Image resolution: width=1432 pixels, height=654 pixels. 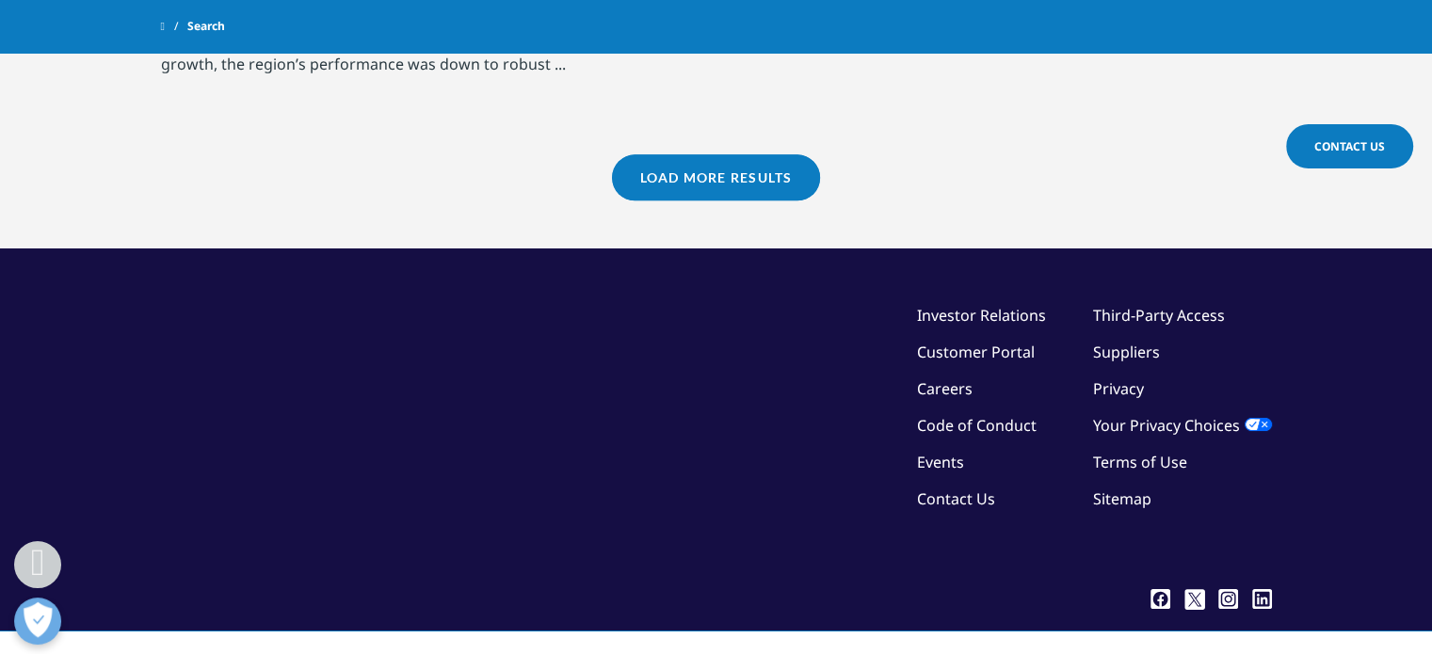 I want to click on span: Contact Us, so click(x=1349, y=146).